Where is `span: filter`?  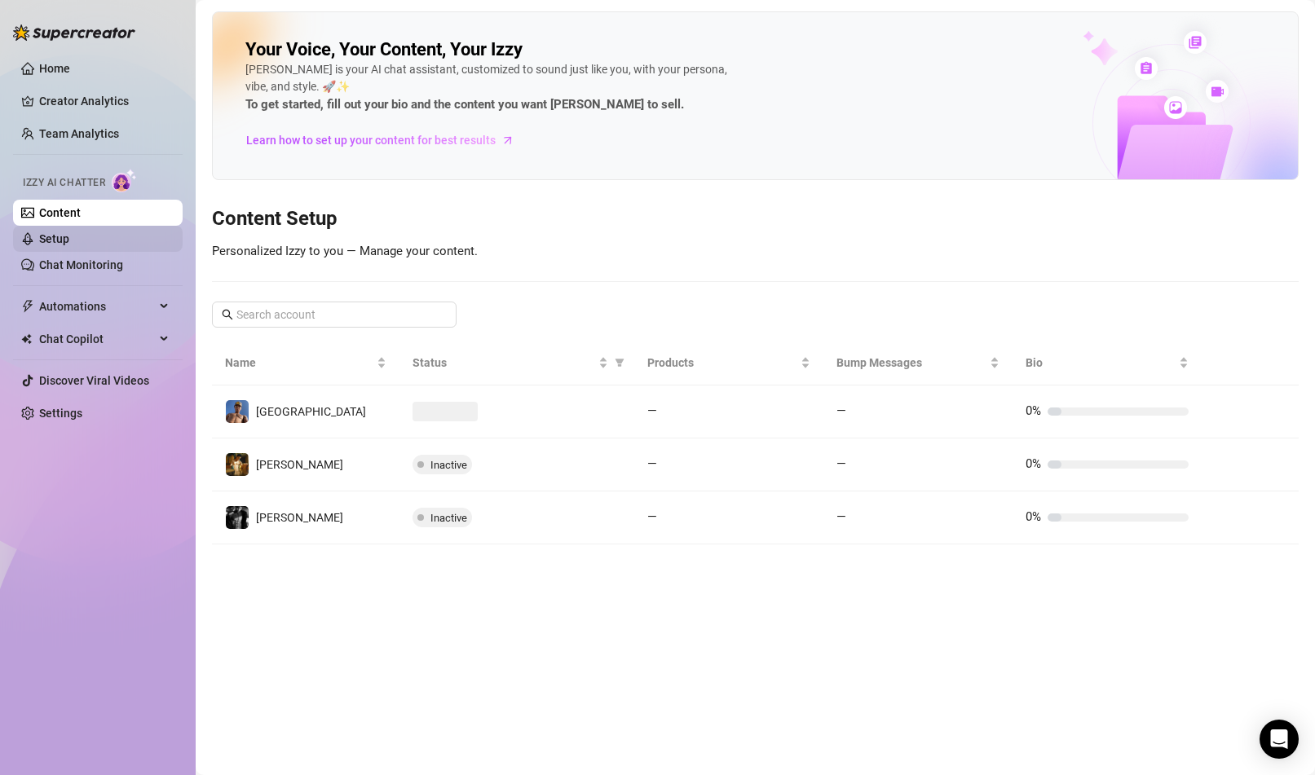
span: filter is located at coordinates (620, 363).